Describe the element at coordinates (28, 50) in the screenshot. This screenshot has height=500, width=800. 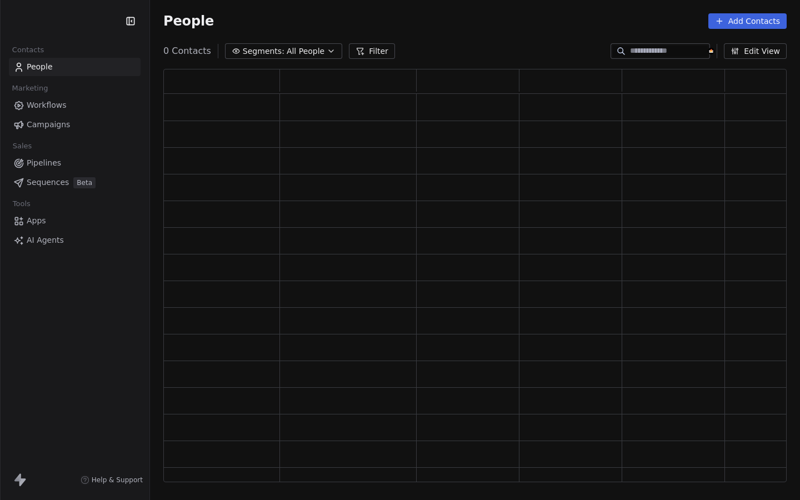
I see `span: Contacts` at that location.